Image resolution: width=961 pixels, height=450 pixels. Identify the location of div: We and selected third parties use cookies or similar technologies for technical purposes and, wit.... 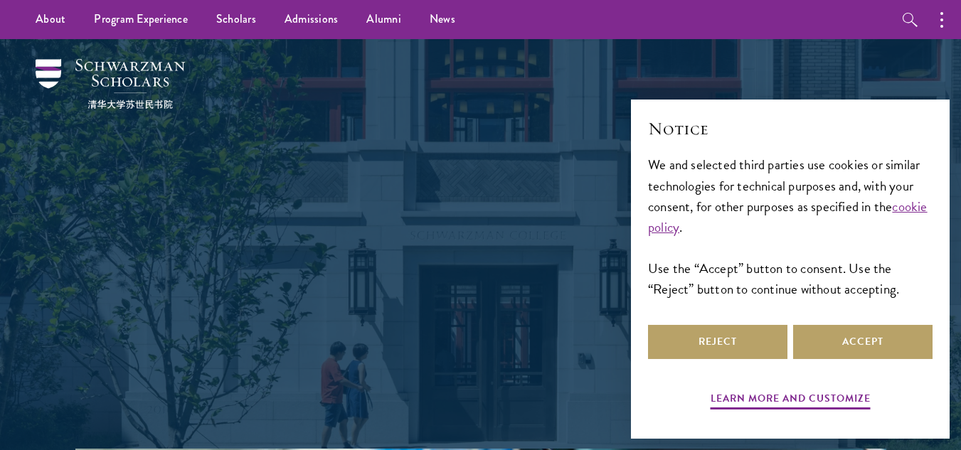
(790, 226).